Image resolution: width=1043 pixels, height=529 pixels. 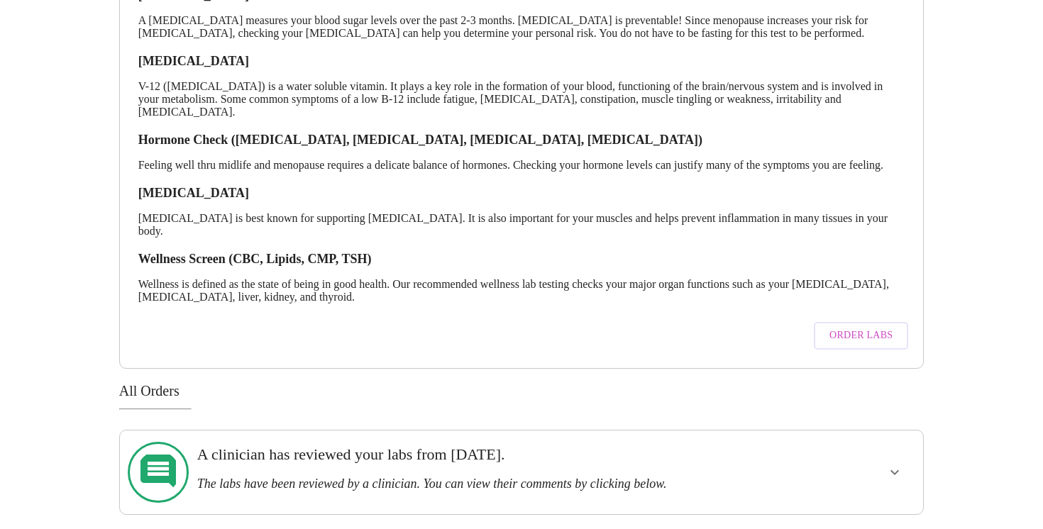 What do you see at coordinates (483, 484) in the screenshot?
I see `h3: The labs have been reviewed by a clinician. You can view their comments by clicking below.` at bounding box center [483, 484].